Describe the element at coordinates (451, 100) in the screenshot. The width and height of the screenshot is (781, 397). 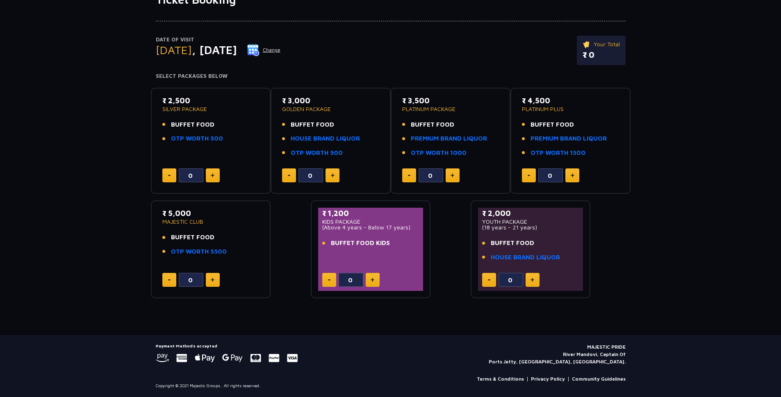
I see `p: ₹ 3,500` at that location.